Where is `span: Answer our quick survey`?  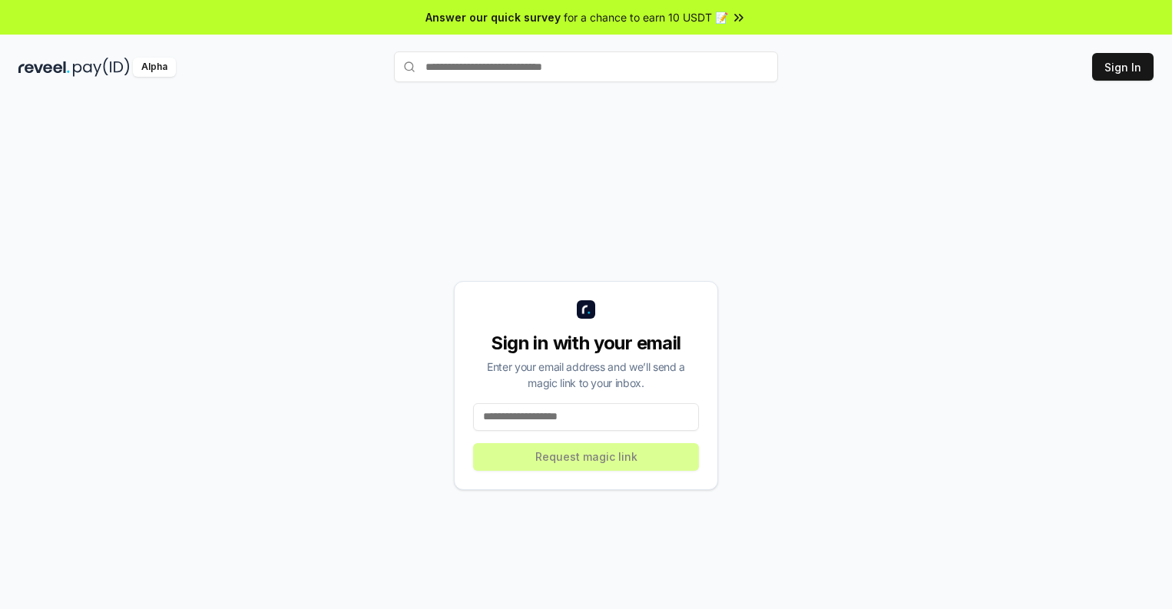 span: Answer our quick survey is located at coordinates (493, 17).